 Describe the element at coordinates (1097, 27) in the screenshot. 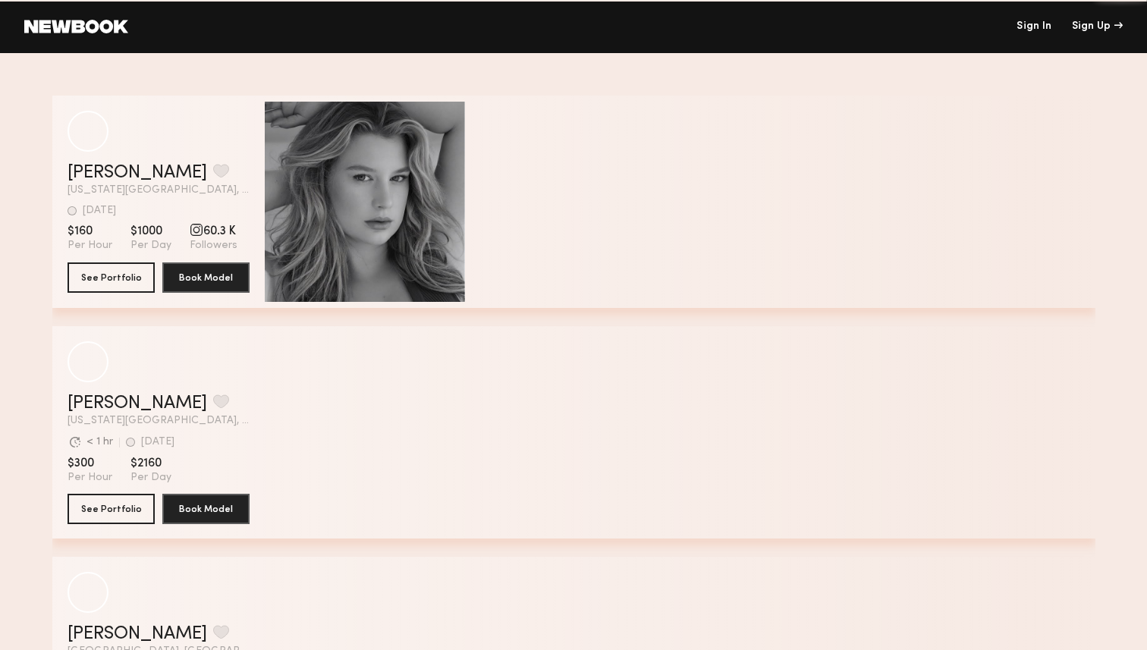

I see `div: Sign Up` at that location.